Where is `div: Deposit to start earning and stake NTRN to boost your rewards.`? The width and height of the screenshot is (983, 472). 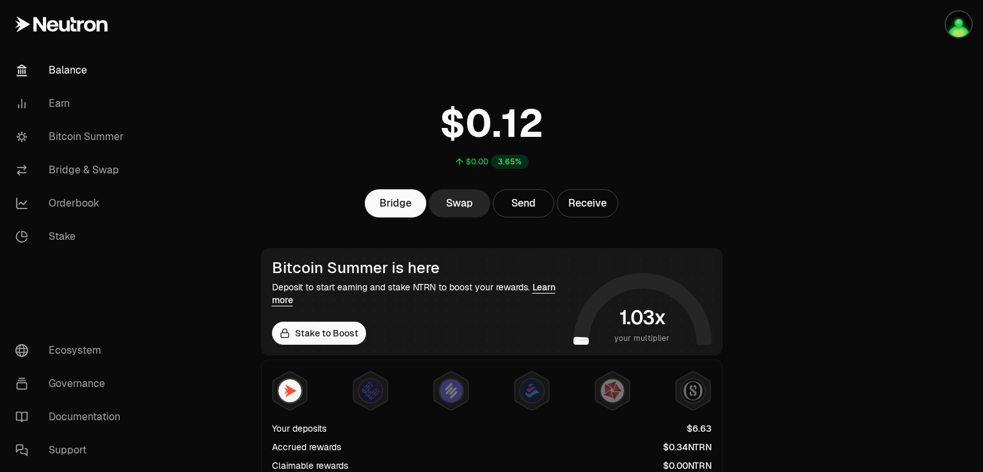 div: Deposit to start earning and stake NTRN to boost your rewards. is located at coordinates (420, 294).